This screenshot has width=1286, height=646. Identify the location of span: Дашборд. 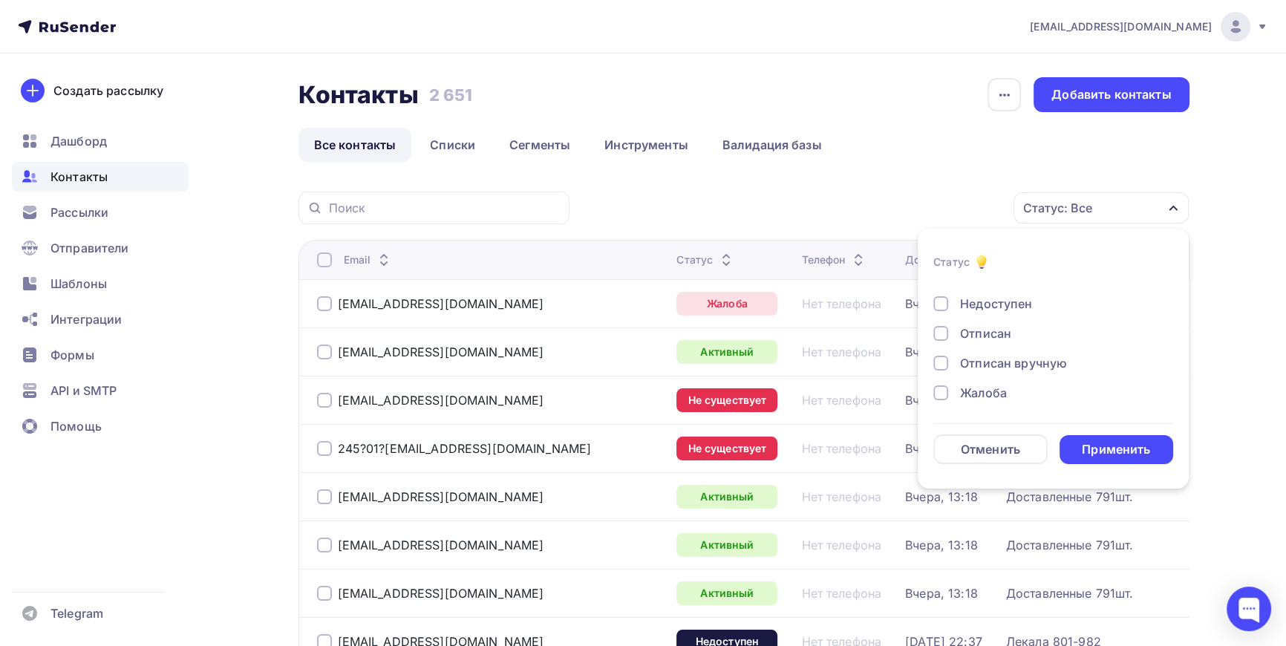
(79, 141).